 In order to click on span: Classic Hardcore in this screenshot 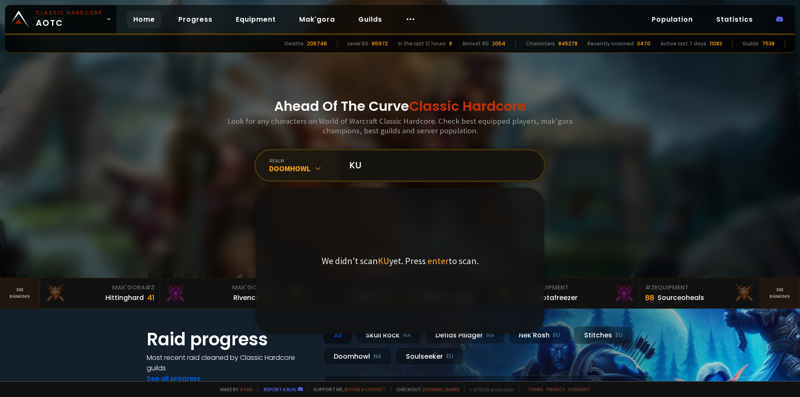, I will do `click(468, 106)`.